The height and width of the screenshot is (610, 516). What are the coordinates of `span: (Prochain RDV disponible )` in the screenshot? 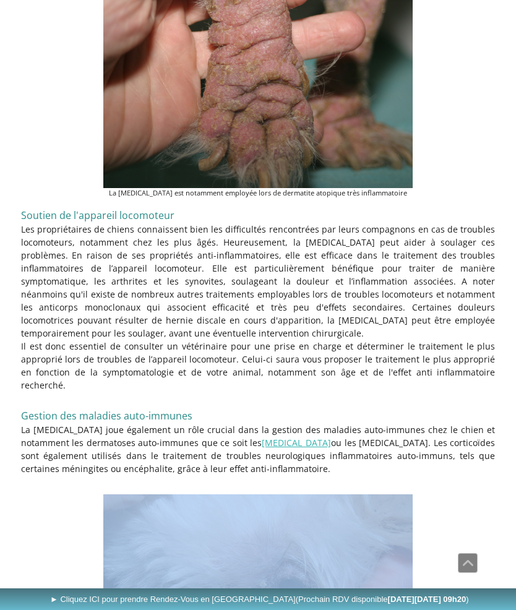 It's located at (383, 599).